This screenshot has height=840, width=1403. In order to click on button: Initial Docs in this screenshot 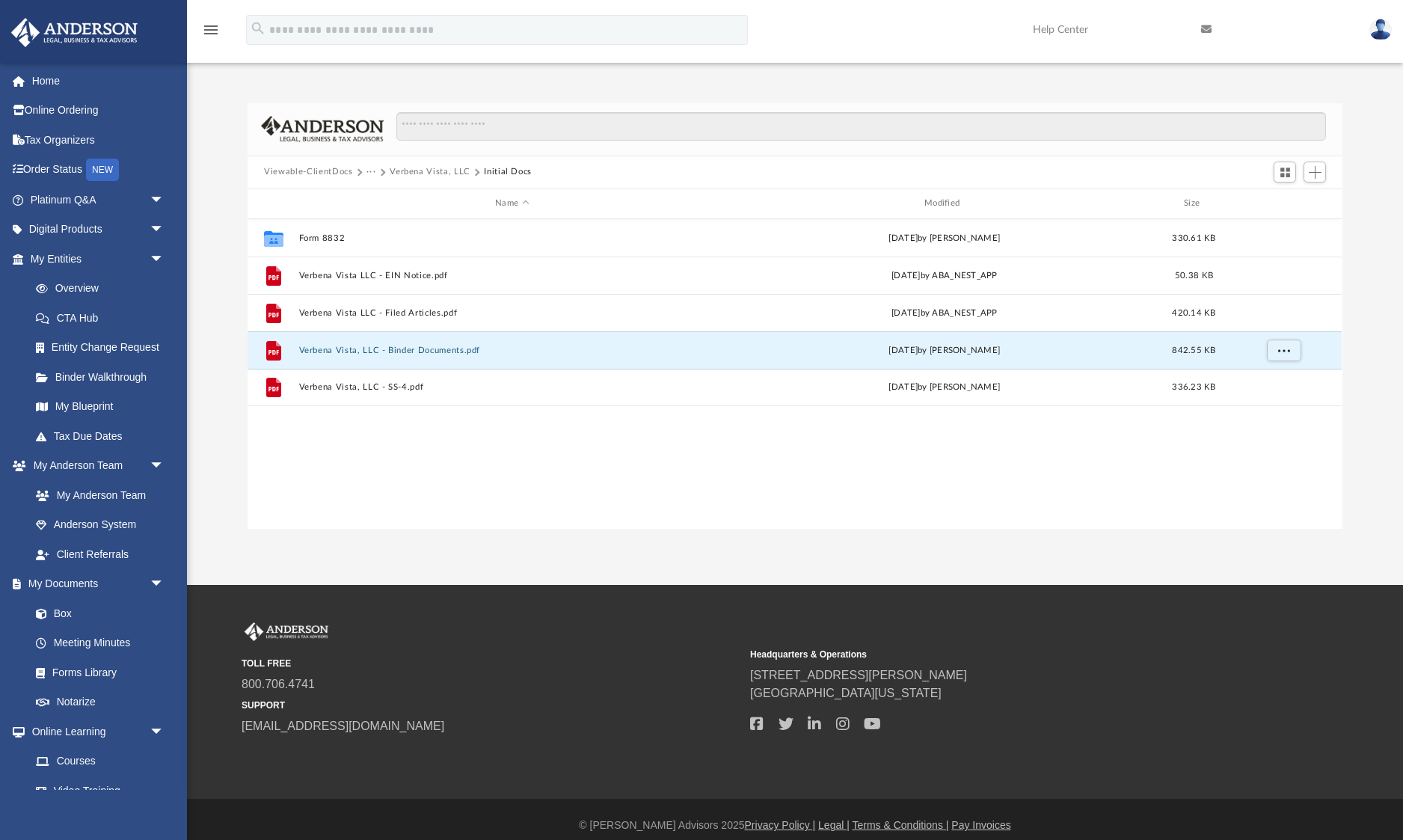, I will do `click(508, 172)`.